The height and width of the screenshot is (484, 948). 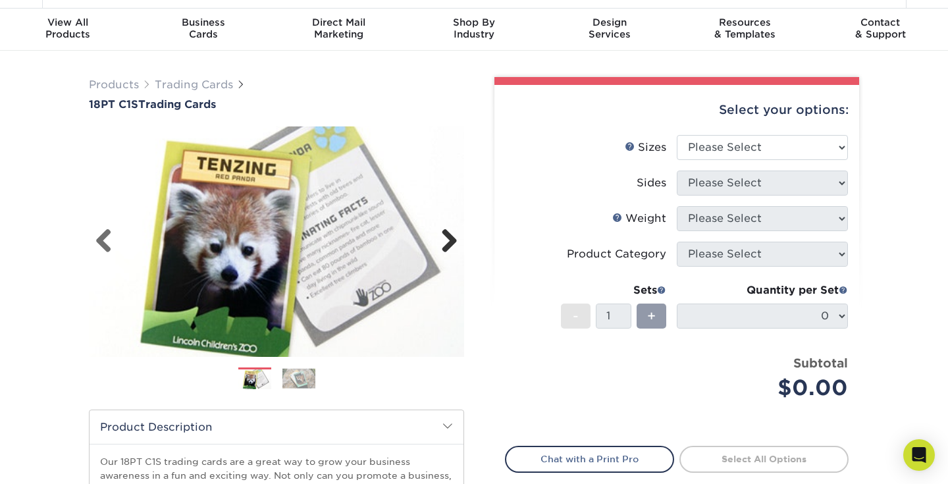 I want to click on a: Resources& Templates, so click(x=745, y=30).